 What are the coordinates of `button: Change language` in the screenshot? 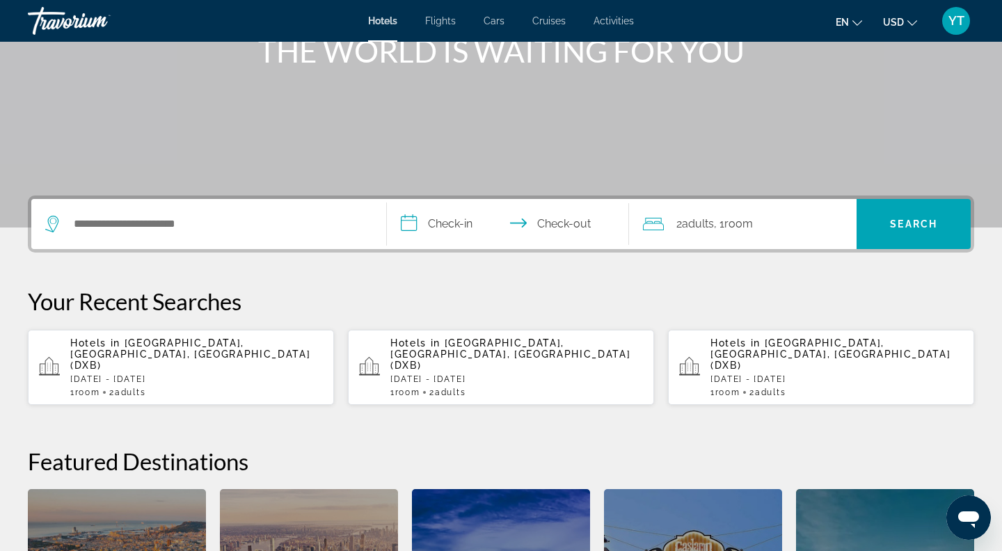 It's located at (849, 22).